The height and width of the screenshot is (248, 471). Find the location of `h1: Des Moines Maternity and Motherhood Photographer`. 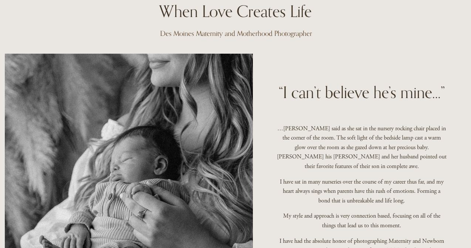

h1: Des Moines Maternity and Motherhood Photographer is located at coordinates (236, 33).